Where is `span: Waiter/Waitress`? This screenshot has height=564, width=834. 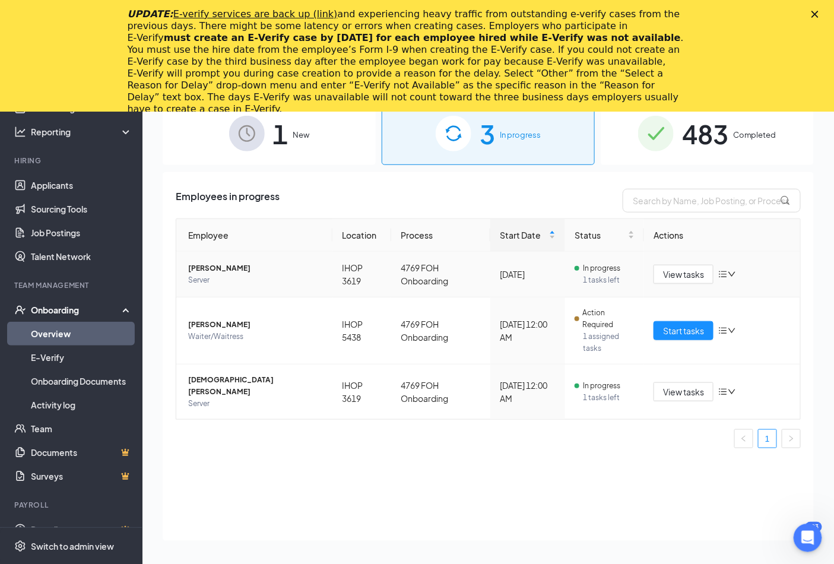 span: Waiter/Waitress is located at coordinates (255, 336).